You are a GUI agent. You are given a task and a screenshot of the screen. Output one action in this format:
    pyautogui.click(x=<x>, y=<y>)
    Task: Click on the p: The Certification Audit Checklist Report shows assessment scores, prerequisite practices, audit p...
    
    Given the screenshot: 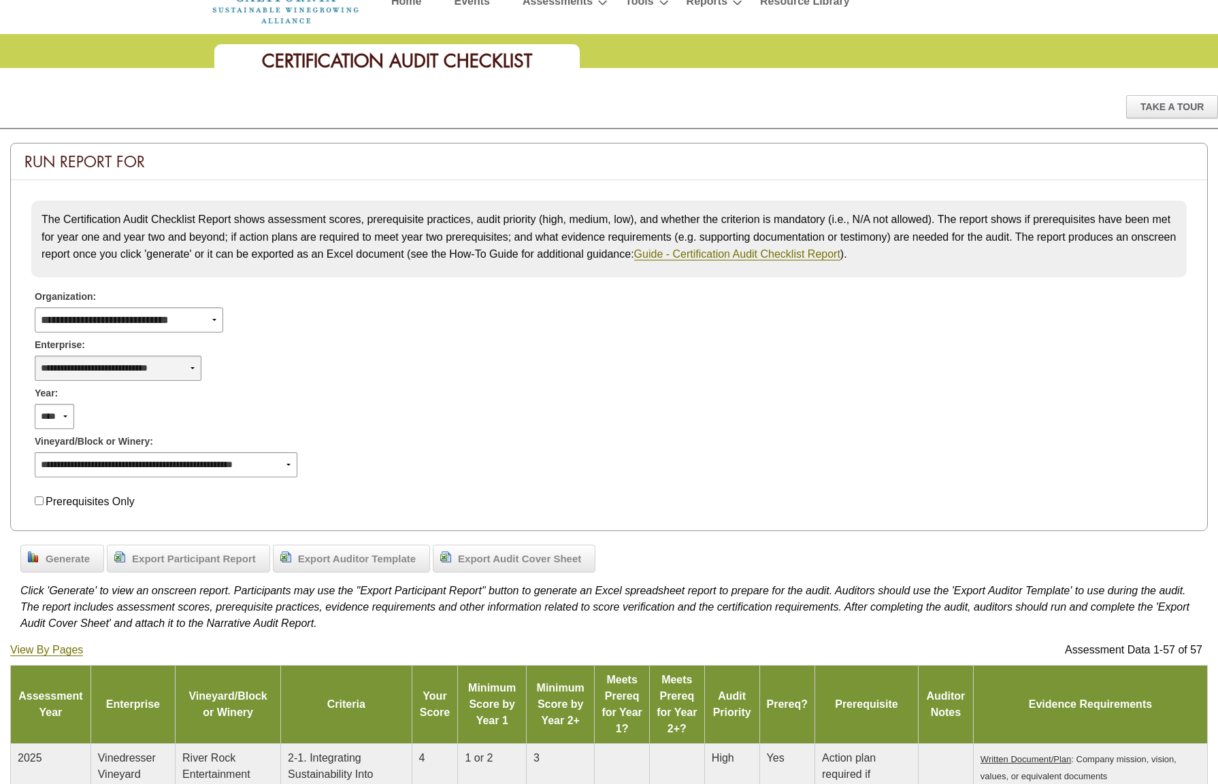 What is the action you would take?
    pyautogui.click(x=609, y=237)
    